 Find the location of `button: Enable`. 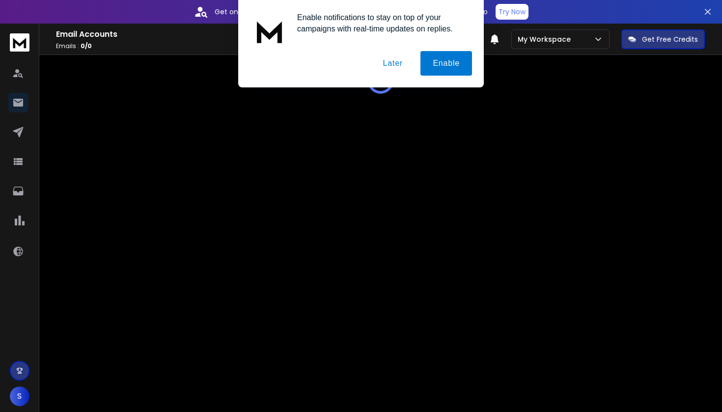

button: Enable is located at coordinates (446, 63).